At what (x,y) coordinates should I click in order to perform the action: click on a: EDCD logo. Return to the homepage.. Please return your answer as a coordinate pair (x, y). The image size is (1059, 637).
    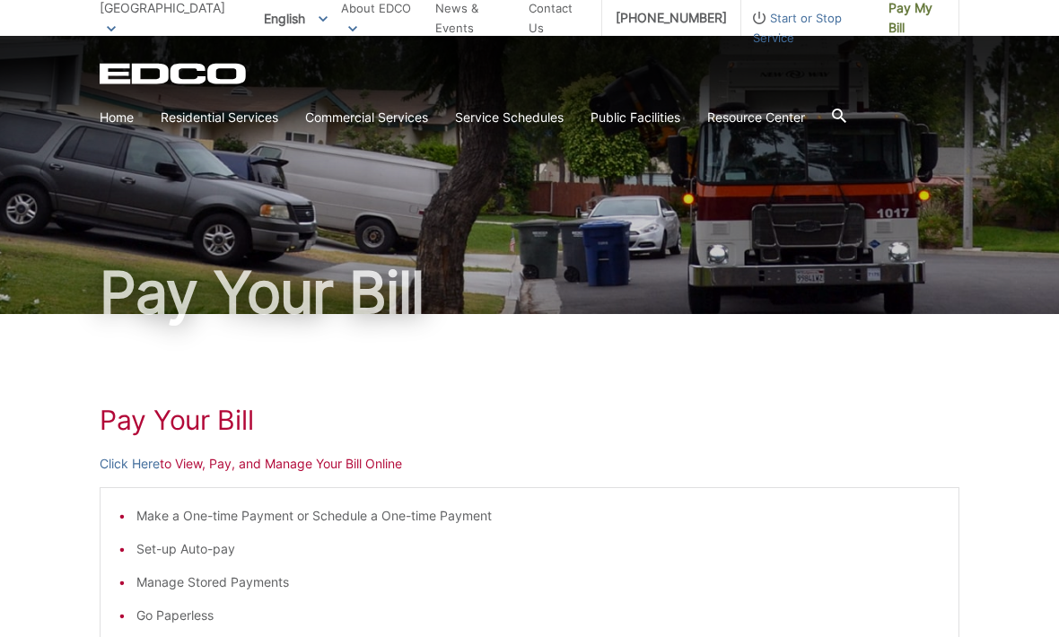
    Looking at the image, I should click on (174, 74).